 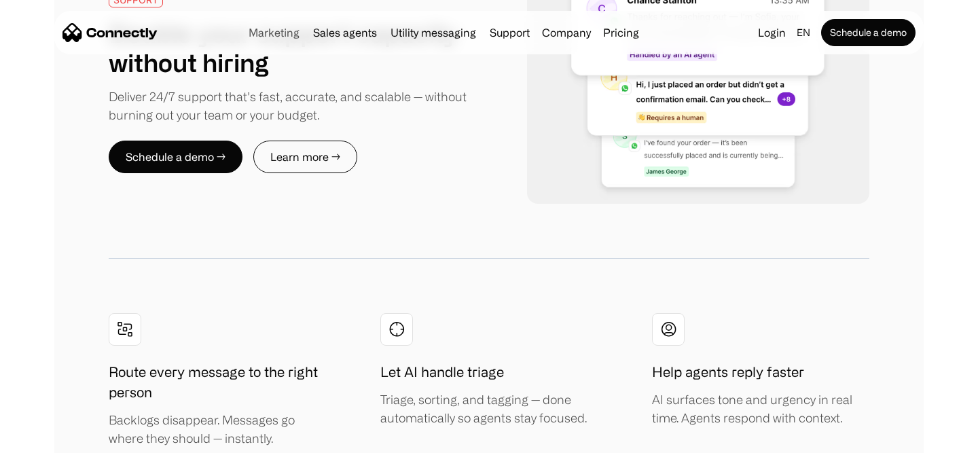 I want to click on a: Schedule a demo, so click(x=868, y=33).